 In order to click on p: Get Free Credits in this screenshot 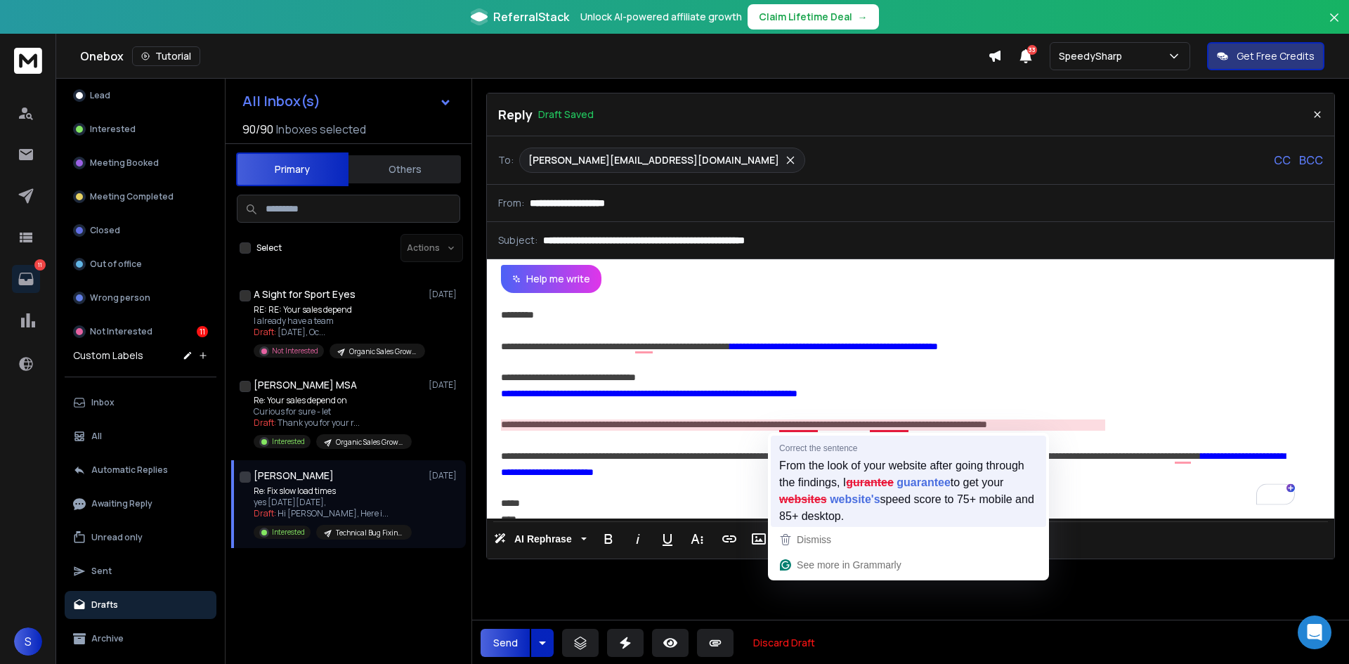, I will do `click(1275, 56)`.